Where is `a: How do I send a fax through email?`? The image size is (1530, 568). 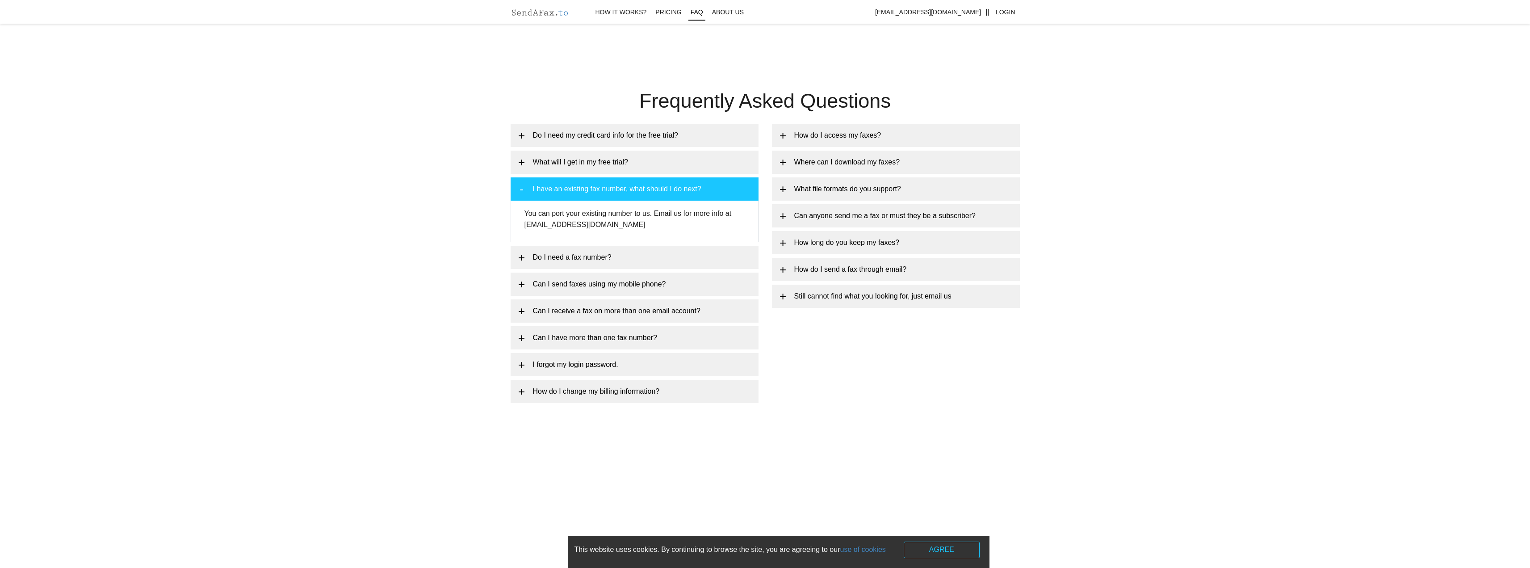
a: How do I send a fax through email? is located at coordinates (895, 269).